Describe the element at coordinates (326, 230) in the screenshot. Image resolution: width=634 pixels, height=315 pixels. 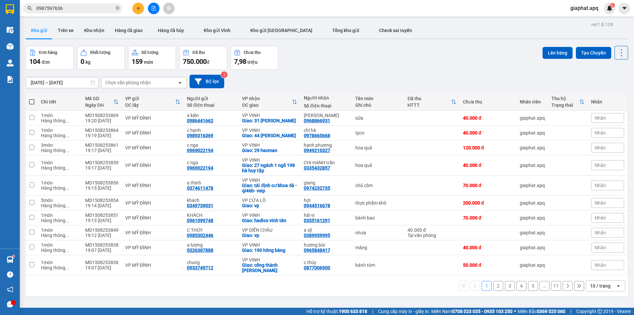
I see `div: a sỹ` at that location.